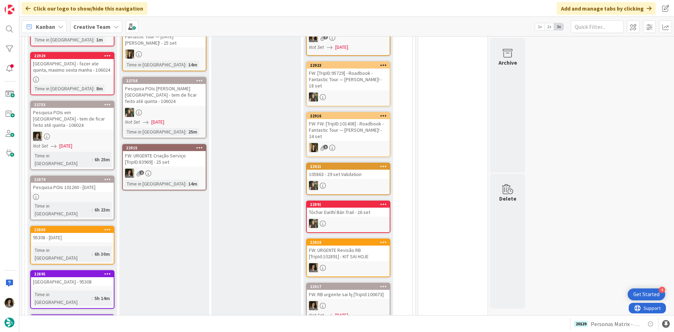  What do you see at coordinates (102, 159) in the screenshot?
I see `div: 6h 25m` at bounding box center [102, 159].